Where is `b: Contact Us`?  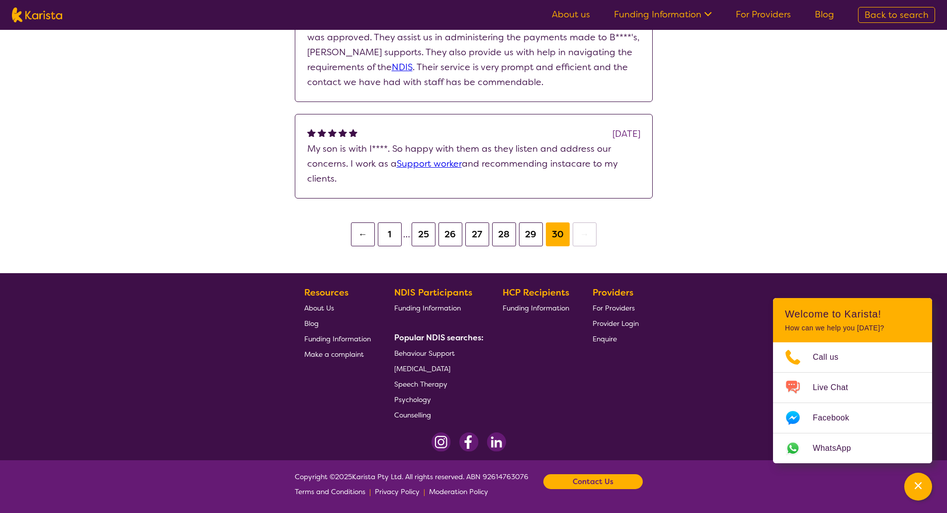
b: Contact Us is located at coordinates (593, 481).